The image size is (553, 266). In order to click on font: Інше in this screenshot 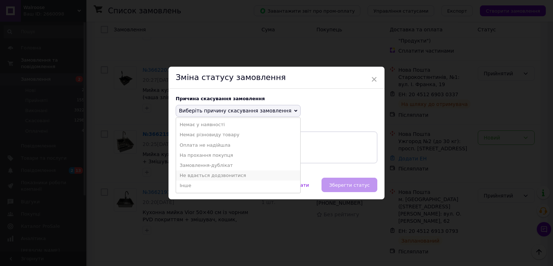, I will do `click(185, 185)`.